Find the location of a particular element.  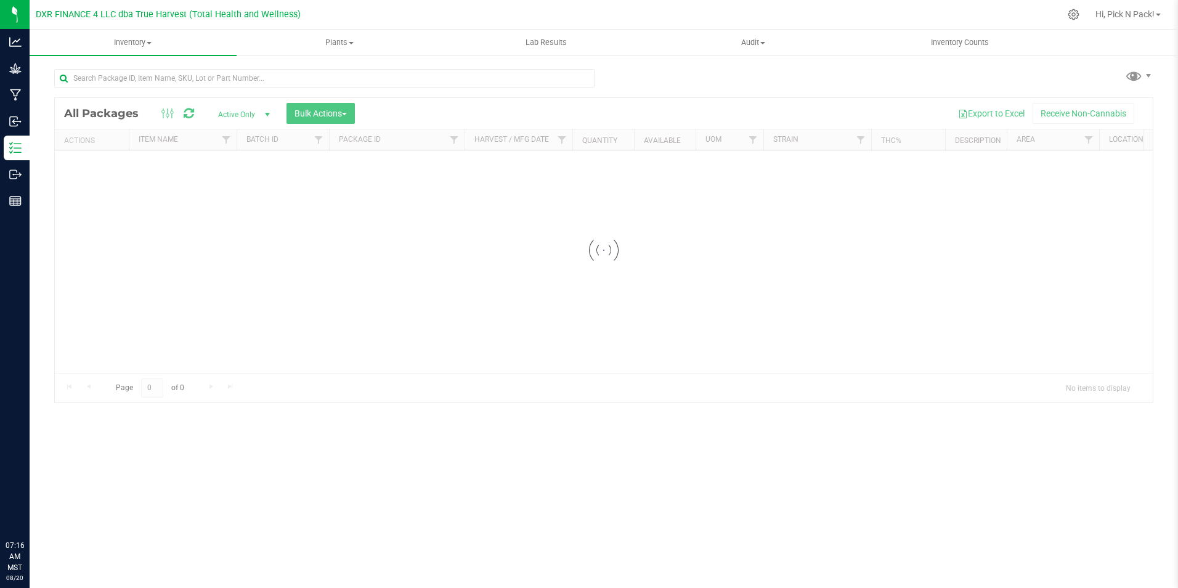

span: Lab Results is located at coordinates (546, 43).